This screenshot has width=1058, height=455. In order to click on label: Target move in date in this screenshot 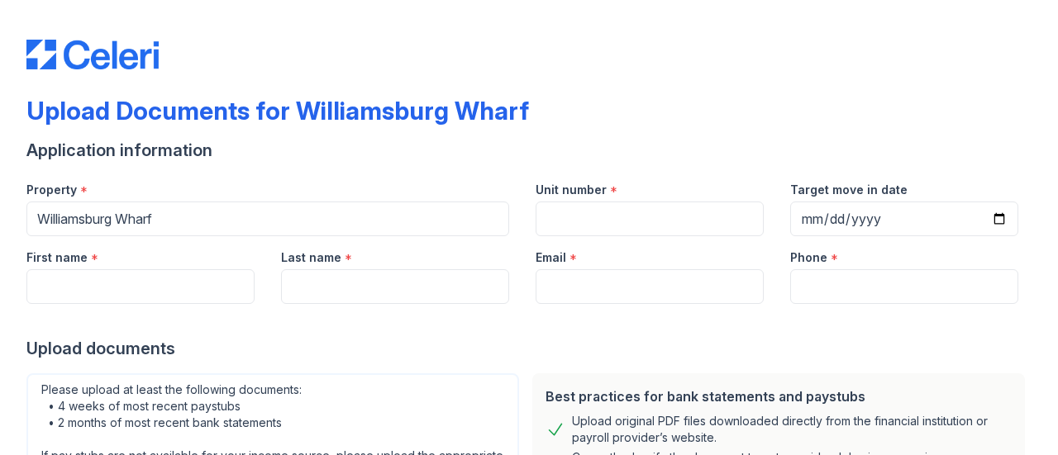, I will do `click(849, 190)`.